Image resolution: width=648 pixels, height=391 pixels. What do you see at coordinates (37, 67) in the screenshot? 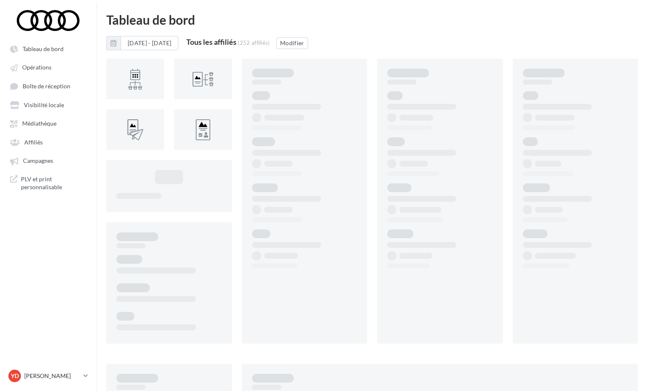
I see `span: Opérations` at bounding box center [37, 67].